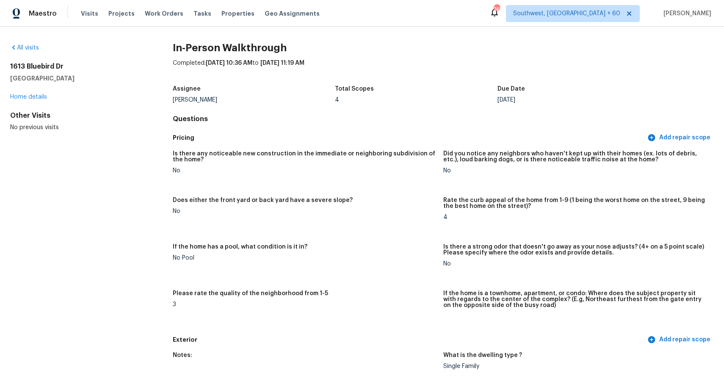 This screenshot has height=379, width=724. What do you see at coordinates (202, 14) in the screenshot?
I see `span: Tasks` at bounding box center [202, 14].